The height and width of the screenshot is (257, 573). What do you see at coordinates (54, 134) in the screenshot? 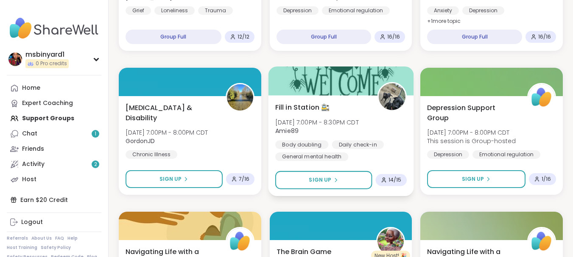
I see `a: Chat1` at bounding box center [54, 134].